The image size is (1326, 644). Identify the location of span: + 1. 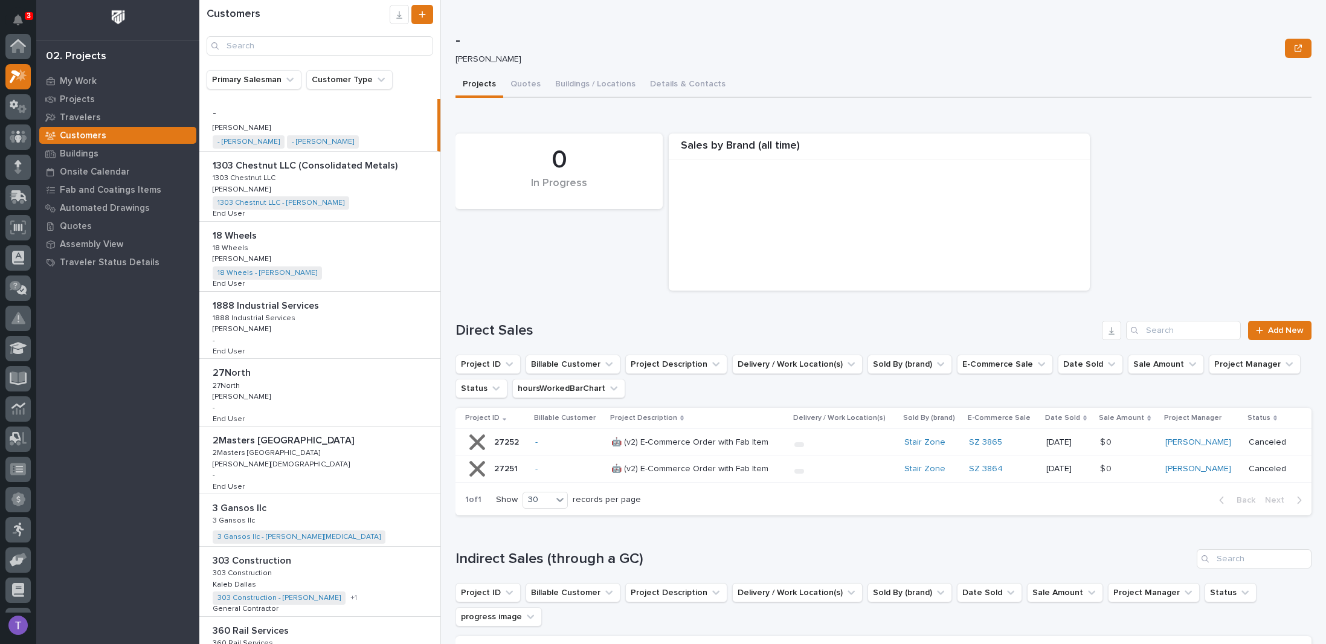
(353, 598).